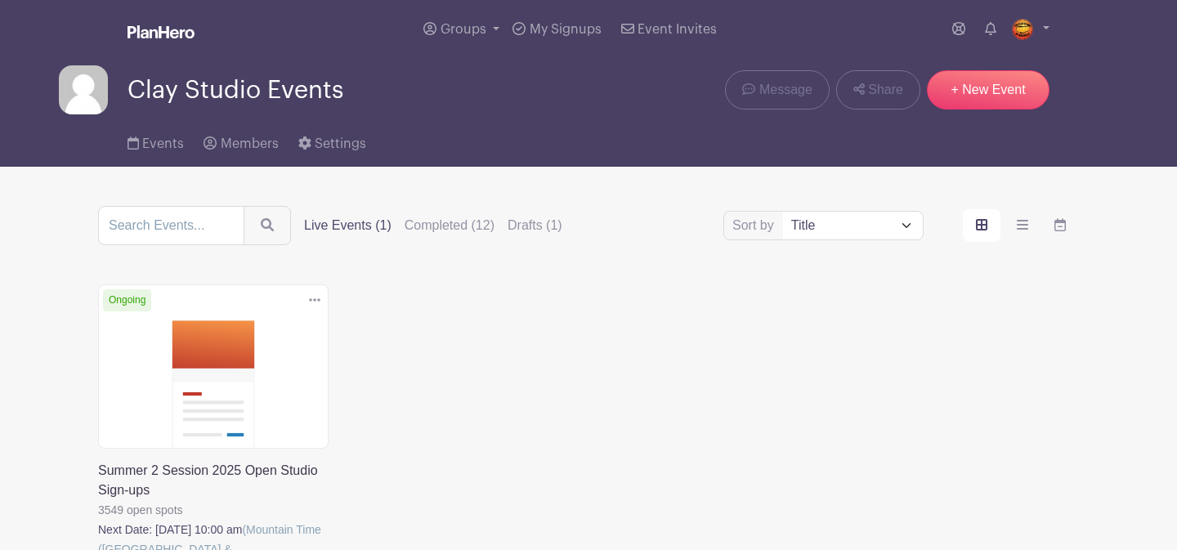  Describe the element at coordinates (677, 29) in the screenshot. I see `span: Event Invites` at that location.